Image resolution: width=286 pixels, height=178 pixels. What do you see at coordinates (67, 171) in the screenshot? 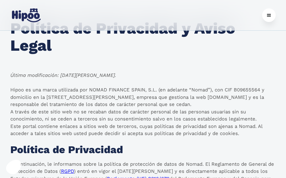
I see `a: RGPD` at bounding box center [67, 171].